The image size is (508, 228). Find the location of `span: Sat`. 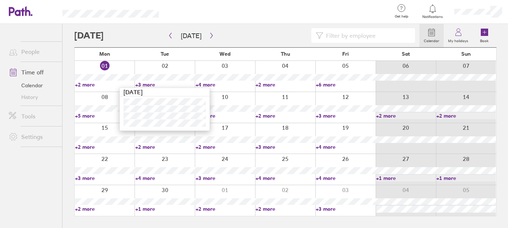

span: Sat is located at coordinates (406, 54).